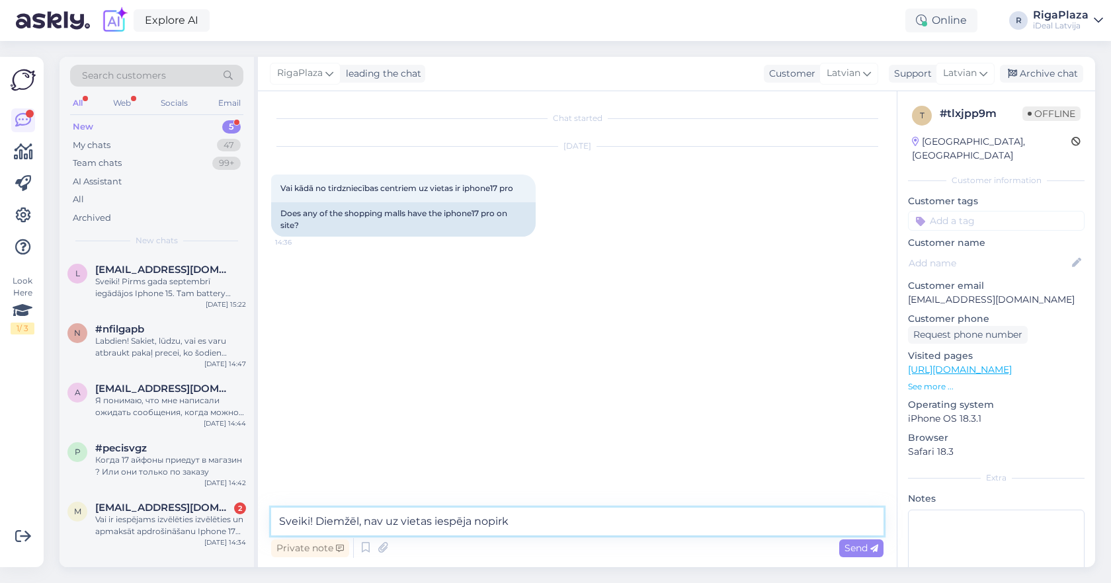 This screenshot has width=1111, height=583. Describe the element at coordinates (996, 221) in the screenshot. I see `input: Add a tag` at that location.